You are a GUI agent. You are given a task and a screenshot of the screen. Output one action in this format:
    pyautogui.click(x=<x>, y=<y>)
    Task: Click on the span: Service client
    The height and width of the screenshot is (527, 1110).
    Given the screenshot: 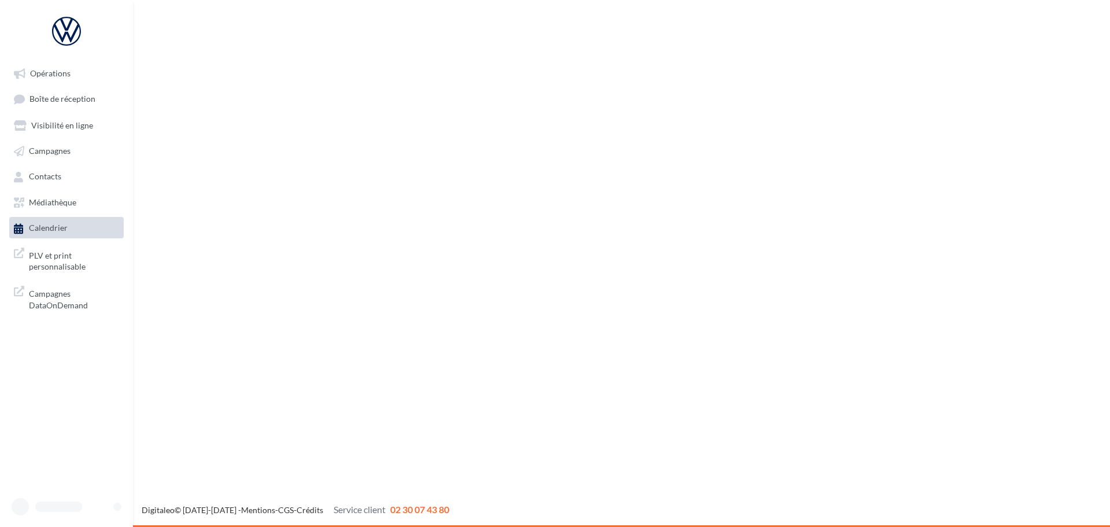 What is the action you would take?
    pyautogui.click(x=360, y=509)
    